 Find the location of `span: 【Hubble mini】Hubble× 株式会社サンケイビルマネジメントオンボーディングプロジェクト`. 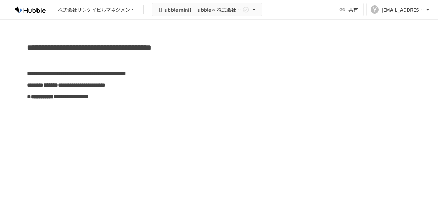

span: 【Hubble mini】Hubble× 株式会社サンケイビルマネジメントオンボーディングプロジェクト is located at coordinates (199, 10).